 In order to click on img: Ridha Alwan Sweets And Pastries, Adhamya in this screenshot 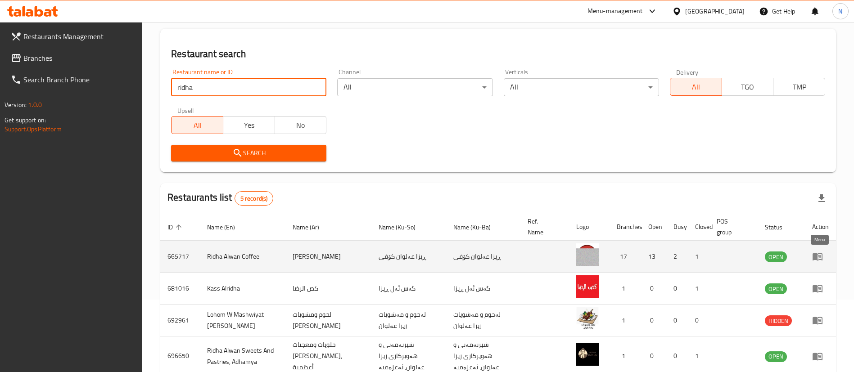, I will do `click(587, 355)`.